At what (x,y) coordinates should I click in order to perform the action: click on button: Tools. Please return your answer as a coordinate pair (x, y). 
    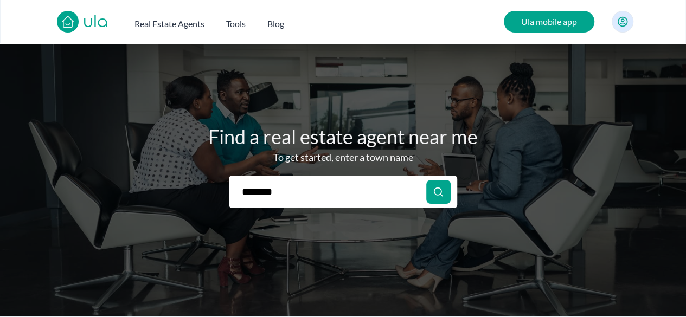
    Looking at the image, I should click on (236, 22).